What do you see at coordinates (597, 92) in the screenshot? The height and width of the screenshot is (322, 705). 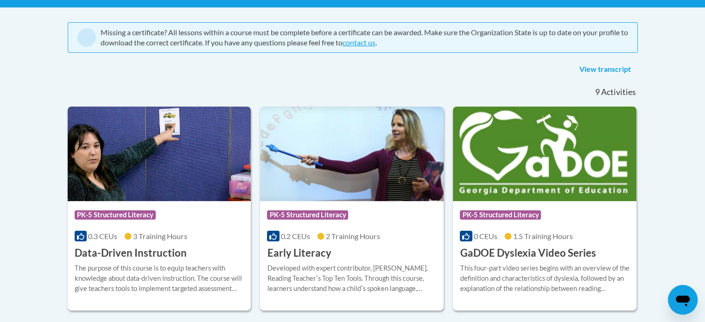 I see `span: 9` at bounding box center [597, 92].